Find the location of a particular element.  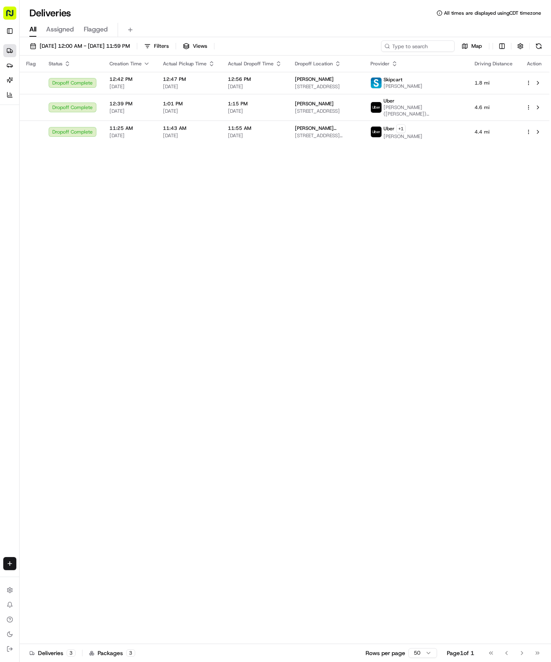

div: Action is located at coordinates (534, 64).